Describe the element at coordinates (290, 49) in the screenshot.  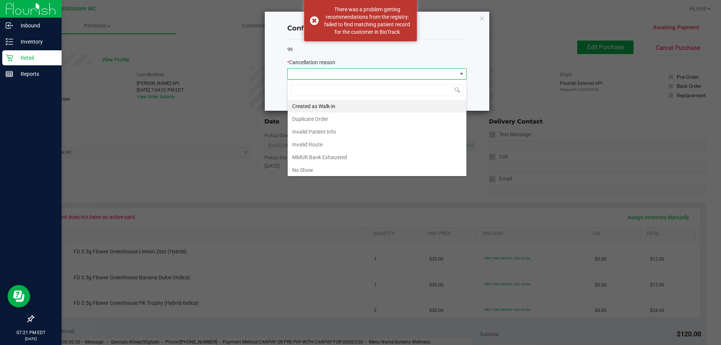
I see `span: 99` at that location.